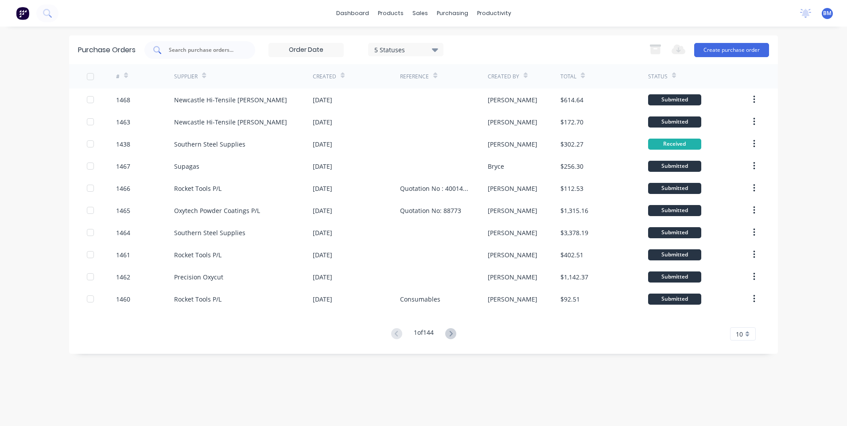 The height and width of the screenshot is (426, 847). Describe the element at coordinates (494, 13) in the screenshot. I see `div: productivity` at that location.